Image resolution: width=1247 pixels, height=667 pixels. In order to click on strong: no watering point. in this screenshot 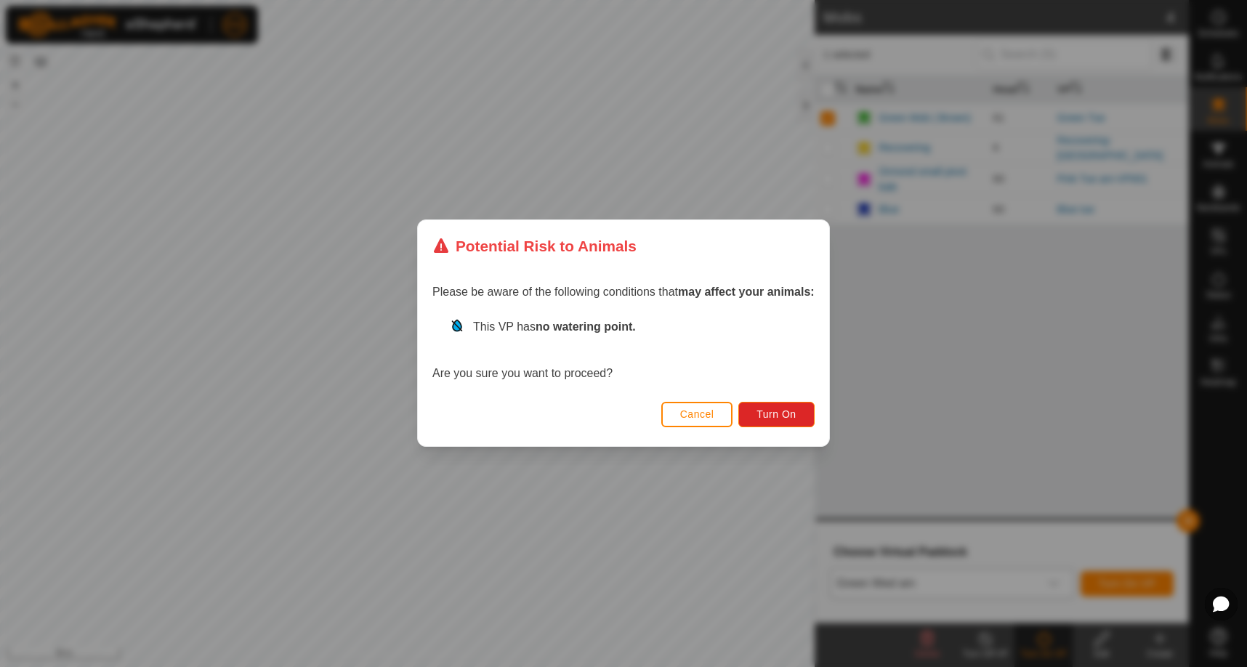, I will do `click(586, 327)`.